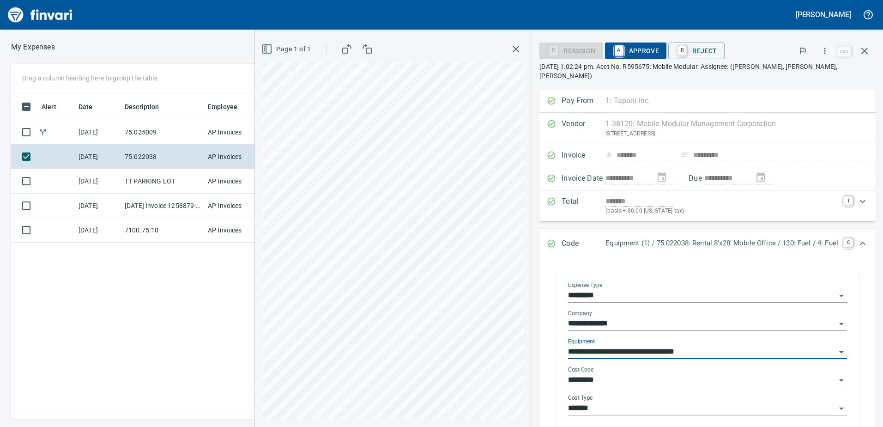 This screenshot has height=427, width=883. What do you see at coordinates (33, 47) in the screenshot?
I see `p: My Expenses` at bounding box center [33, 47].